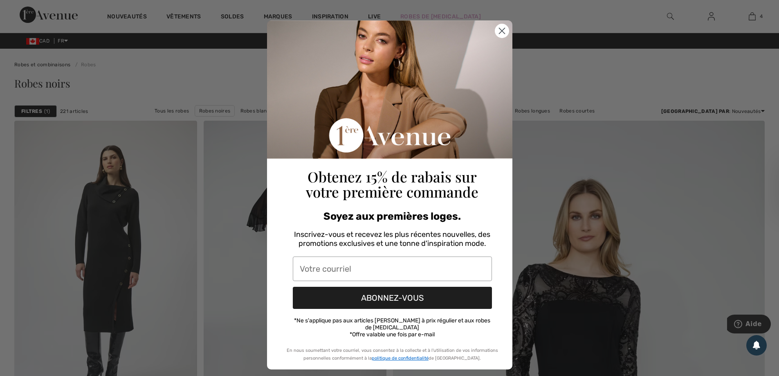 The width and height of the screenshot is (779, 376). Describe the element at coordinates (392, 184) in the screenshot. I see `span: Obtenez 15% de rabais sur votre première commande` at that location.